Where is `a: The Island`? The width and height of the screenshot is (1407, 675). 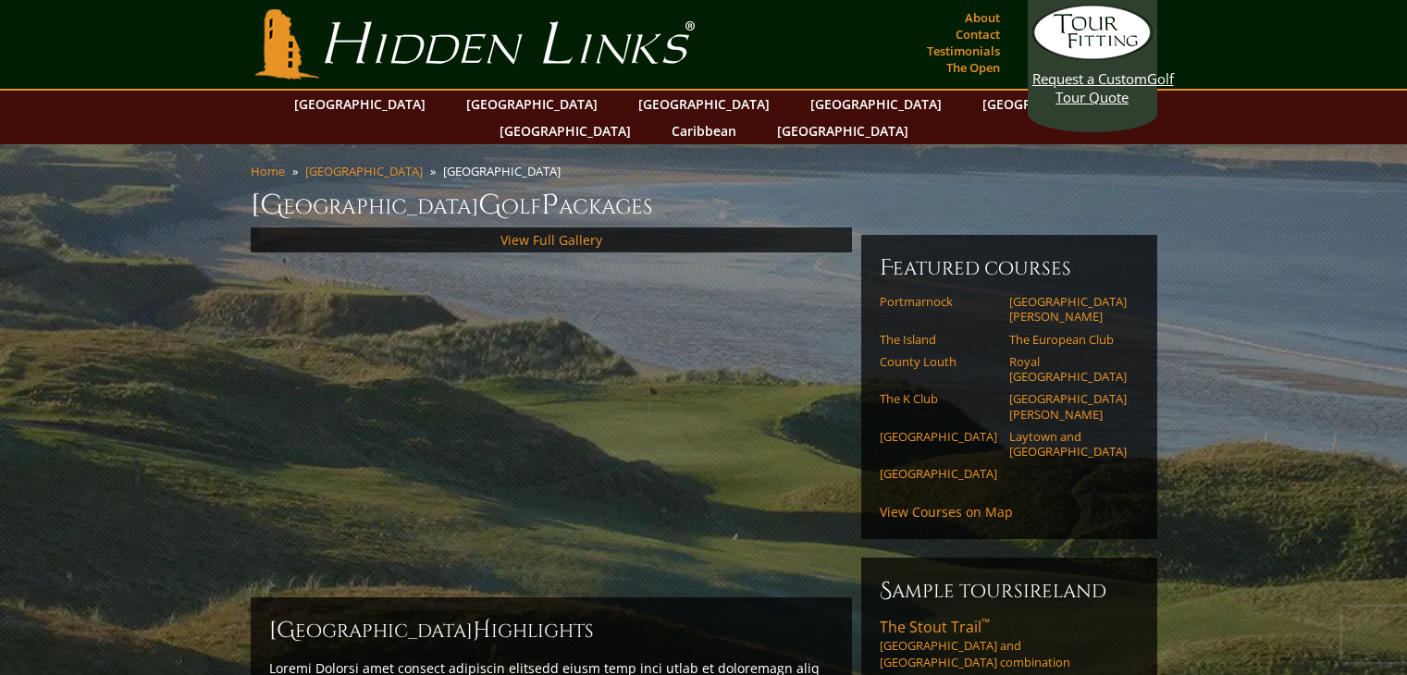
a: The Island is located at coordinates (938, 340).